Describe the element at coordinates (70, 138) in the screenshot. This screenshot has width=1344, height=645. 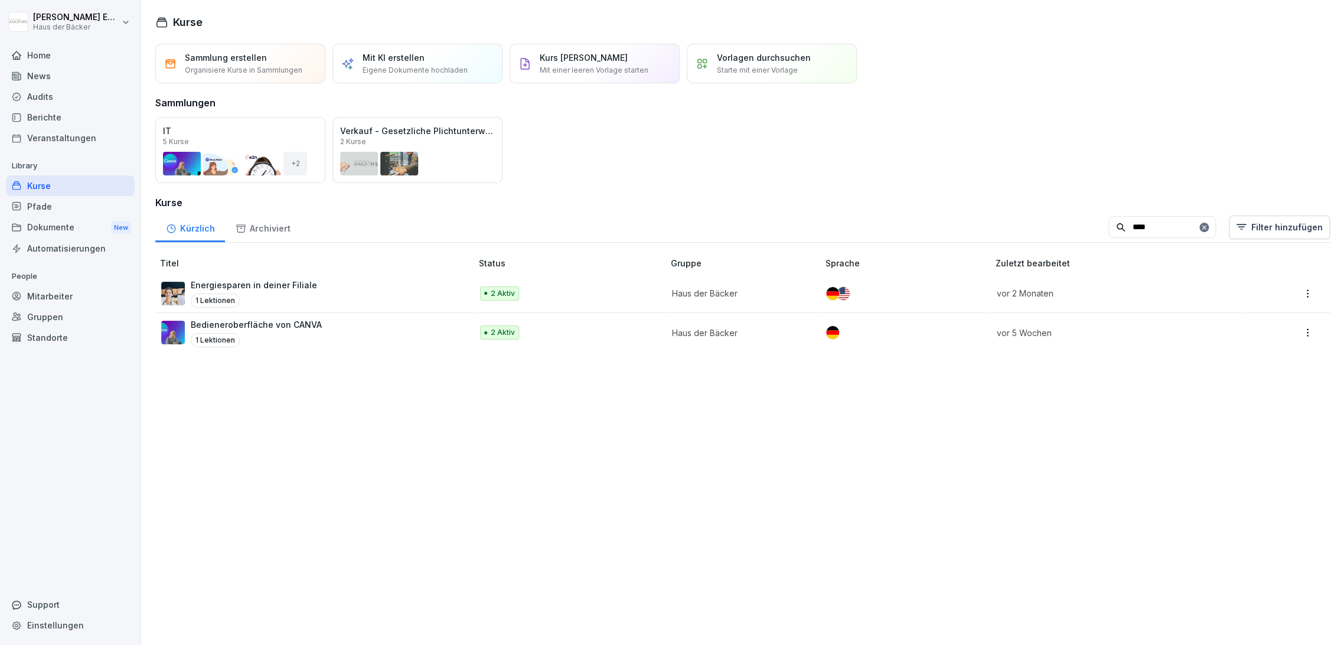
I see `a: Veranstaltungen` at that location.